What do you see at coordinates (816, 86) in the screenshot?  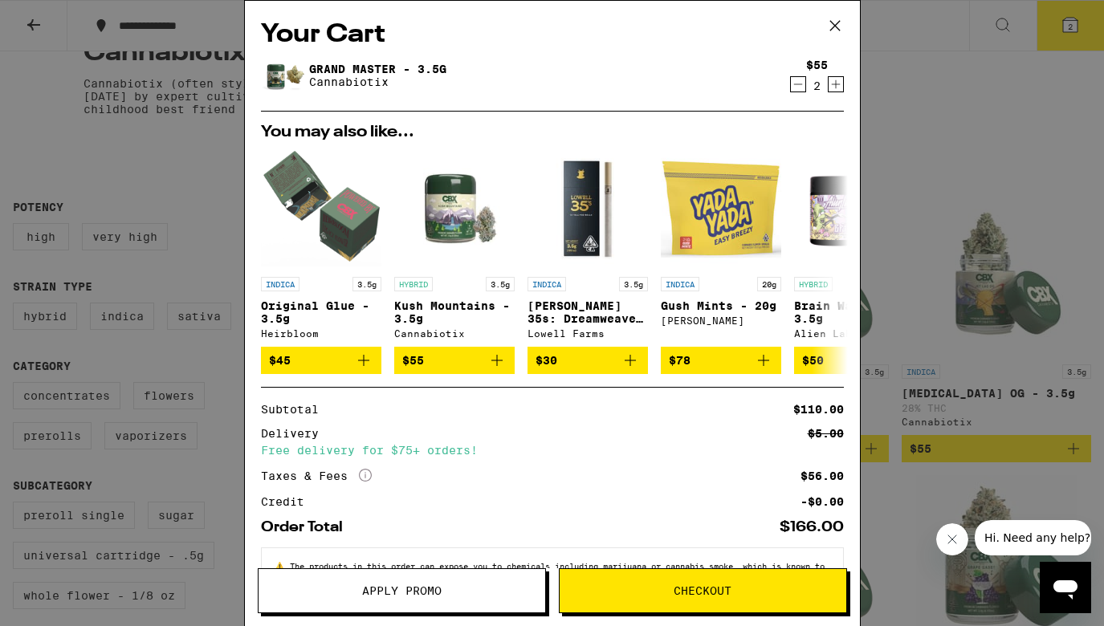 I see `div: 2` at bounding box center [816, 86].